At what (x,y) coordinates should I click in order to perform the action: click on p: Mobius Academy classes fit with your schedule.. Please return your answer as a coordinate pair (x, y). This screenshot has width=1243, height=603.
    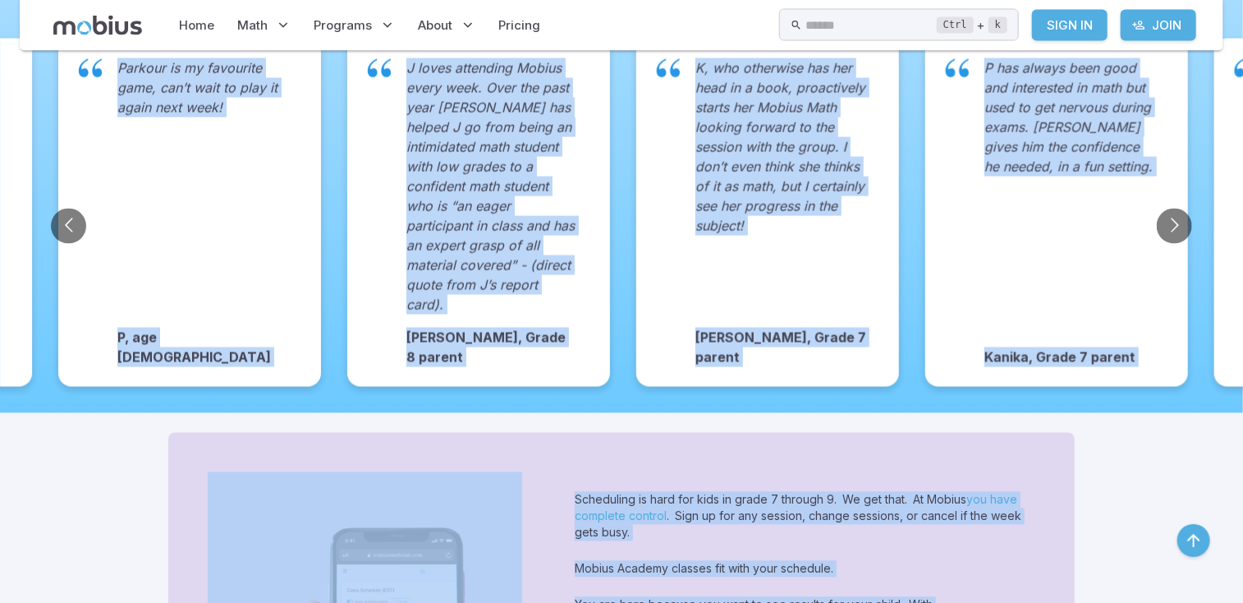
    Looking at the image, I should click on (798, 569).